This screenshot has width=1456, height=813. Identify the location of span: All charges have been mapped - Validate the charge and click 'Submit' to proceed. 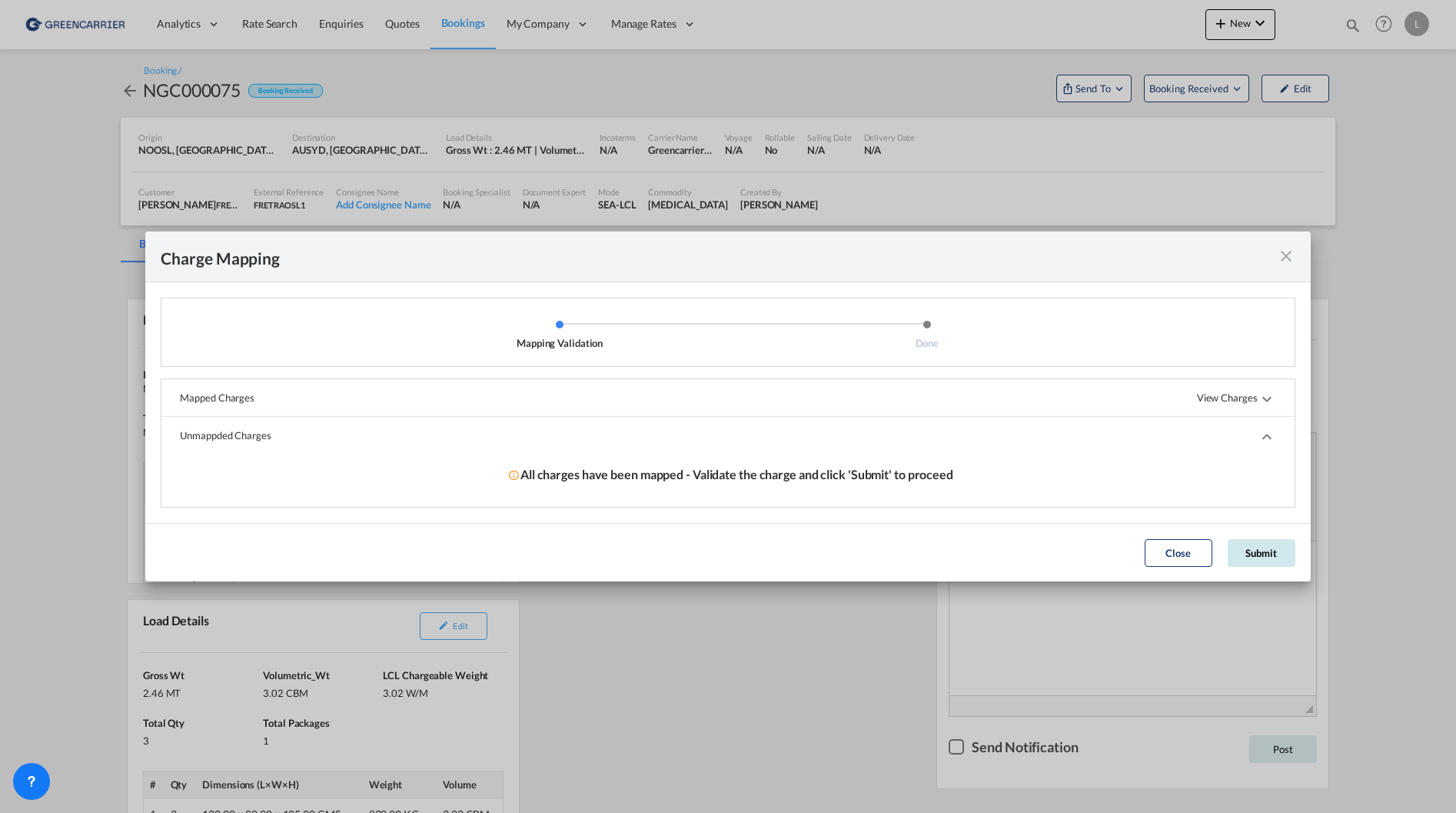
(728, 475).